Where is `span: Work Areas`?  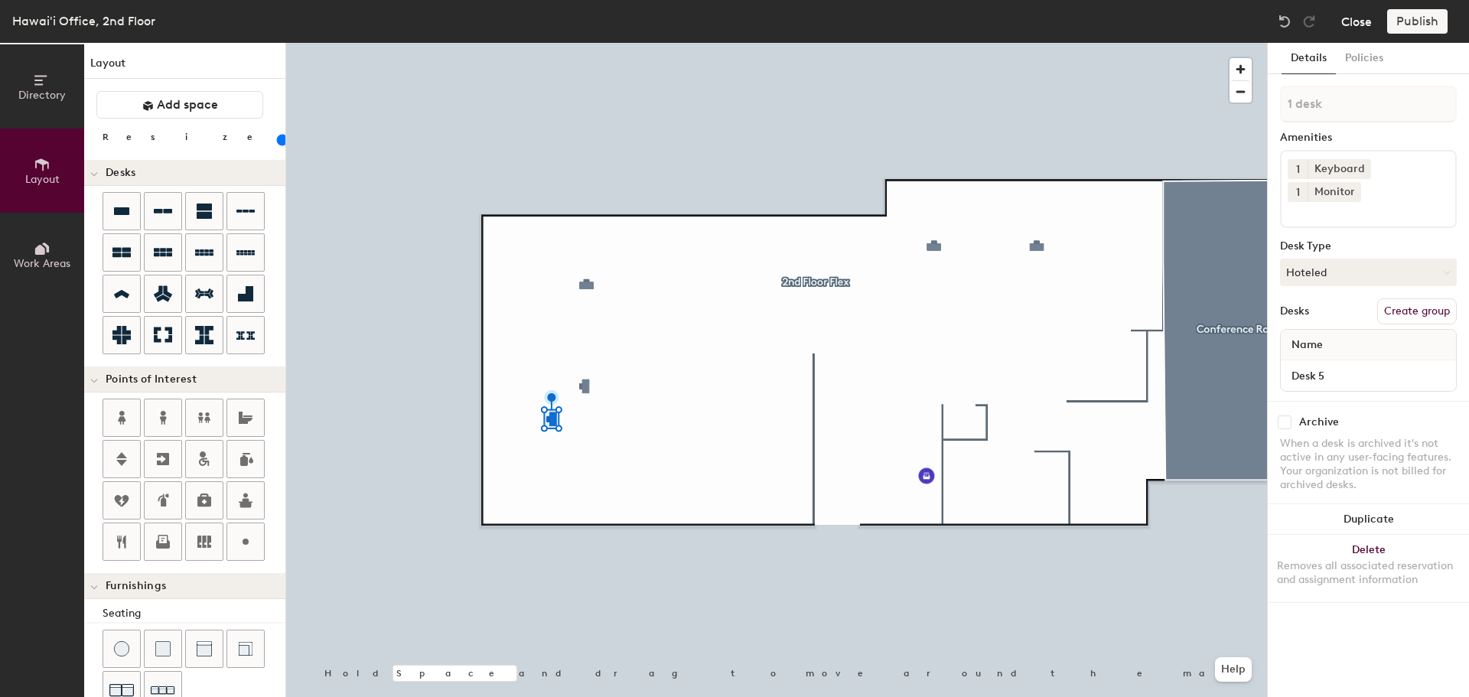
span: Work Areas is located at coordinates (42, 263).